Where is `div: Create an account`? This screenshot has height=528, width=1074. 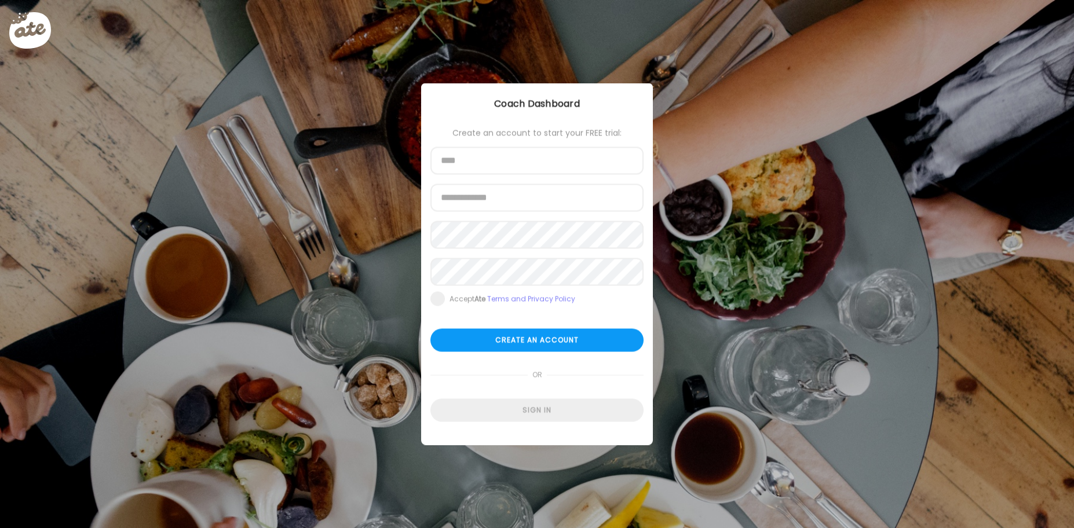 div: Create an account is located at coordinates (537, 341).